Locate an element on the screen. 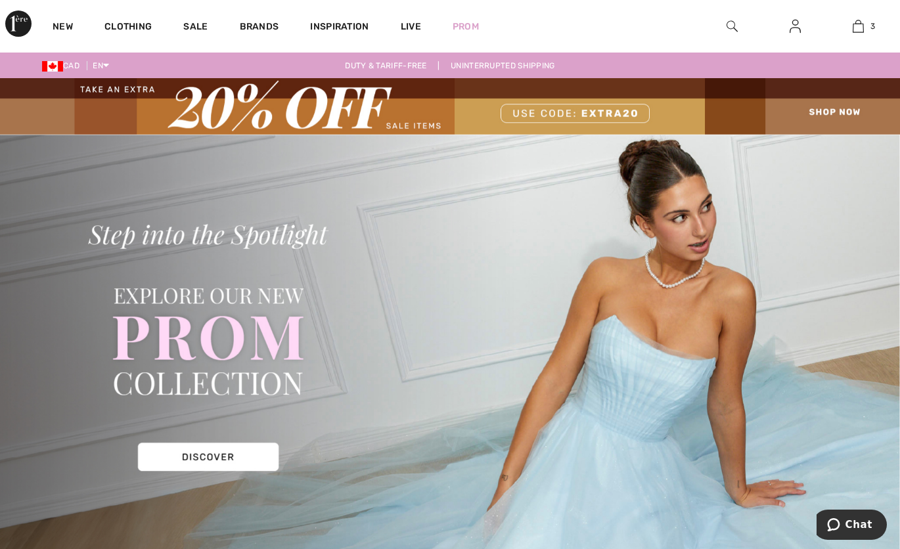 The width and height of the screenshot is (900, 549). span: Chat is located at coordinates (42, 15).